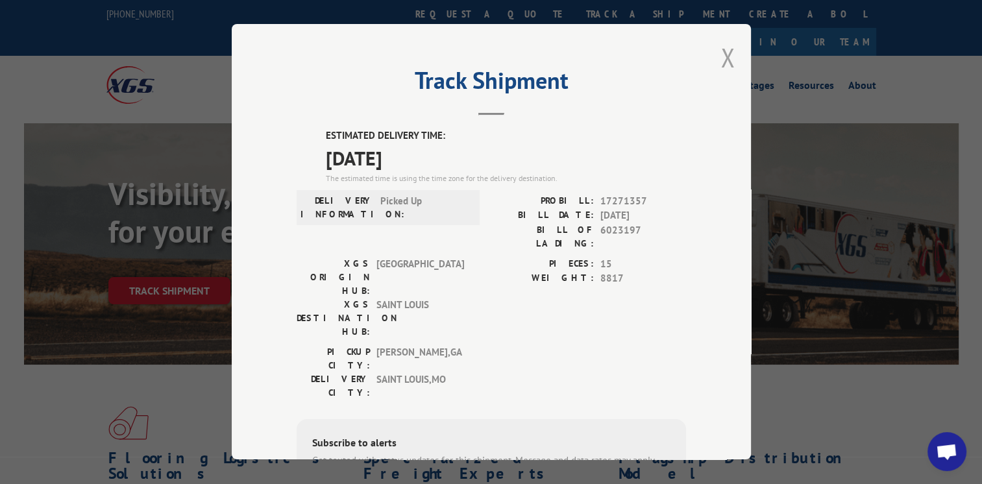 The image size is (982, 484). Describe the element at coordinates (505, 178) in the screenshot. I see `div: The estimated time is using the time zone for the delivery destination.` at that location.